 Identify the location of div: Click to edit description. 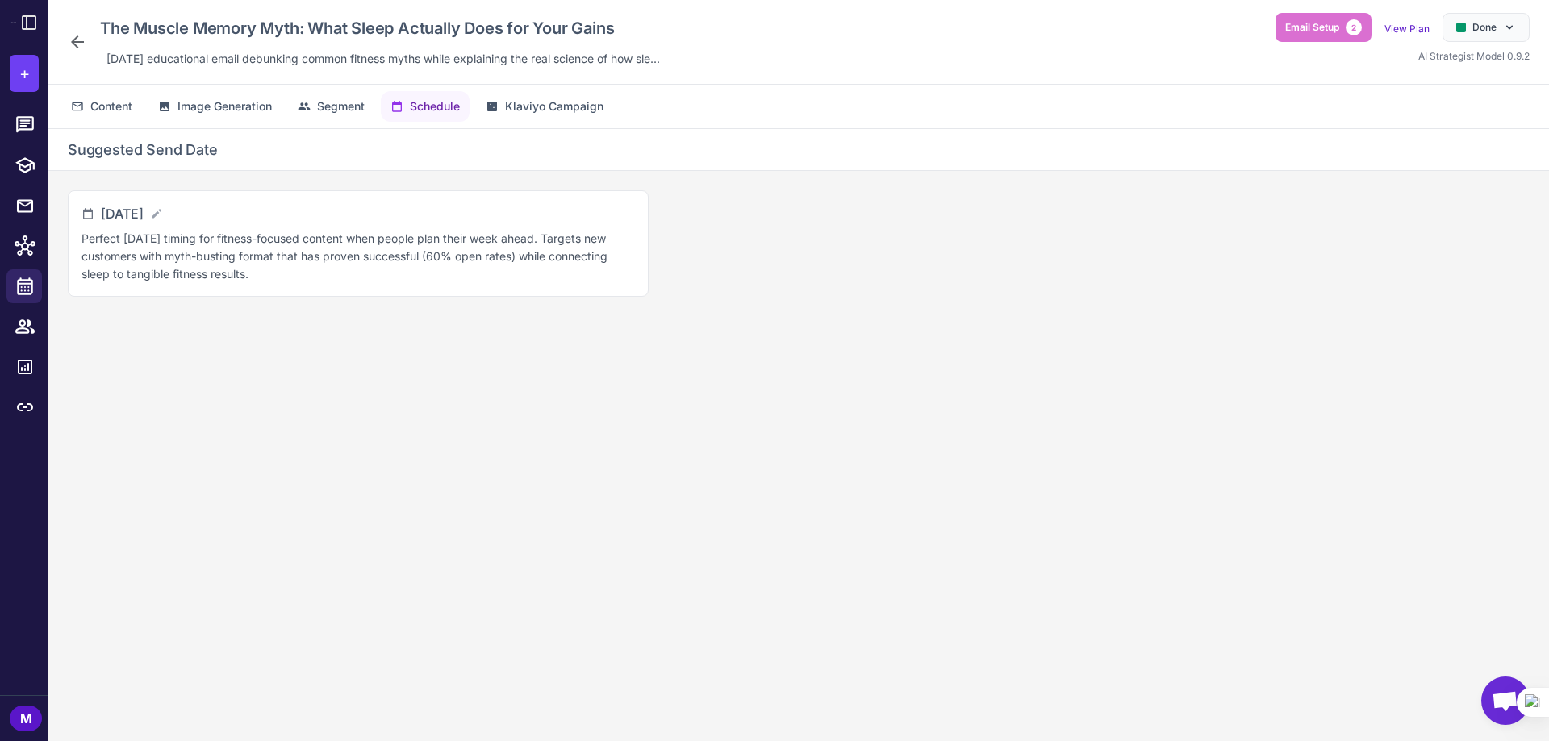
(383, 59).